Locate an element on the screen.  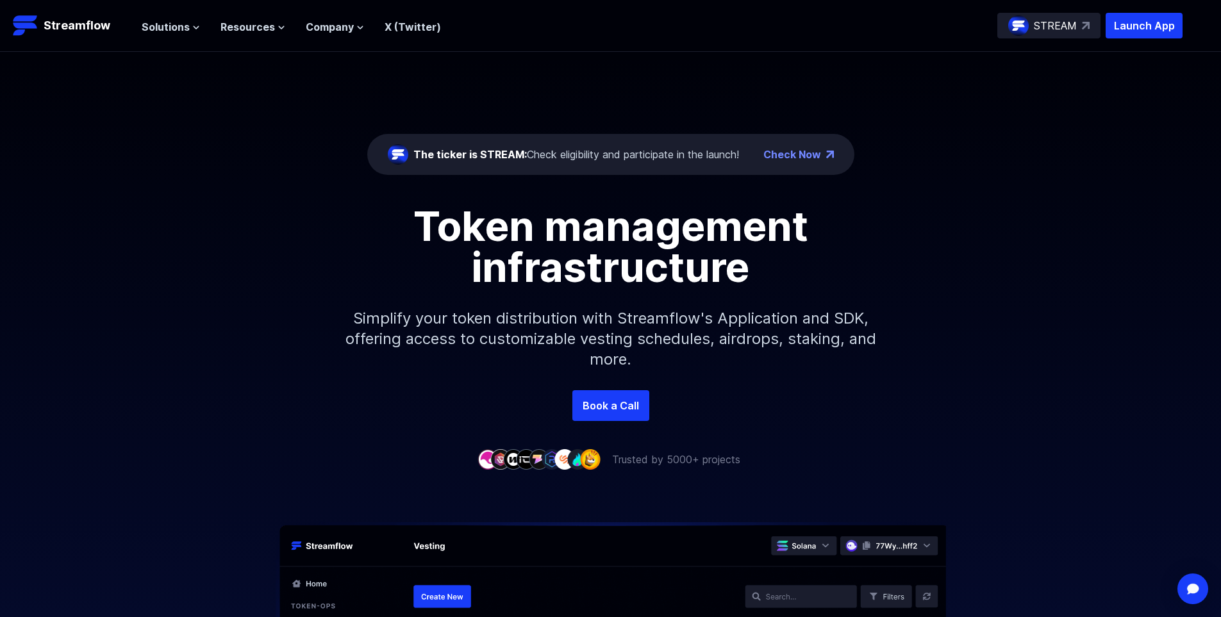
a: Check Now is located at coordinates (792, 155).